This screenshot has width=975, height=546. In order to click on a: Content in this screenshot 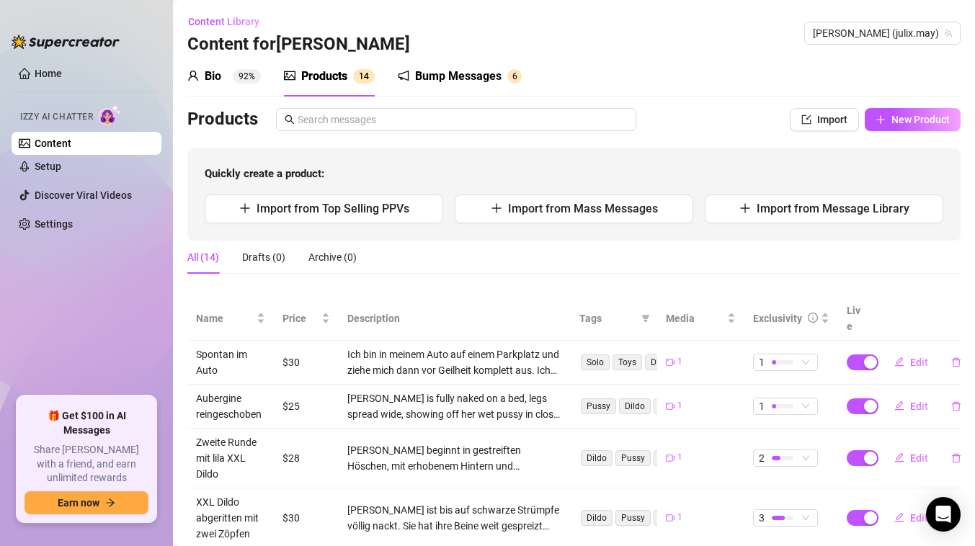, I will do `click(53, 143)`.